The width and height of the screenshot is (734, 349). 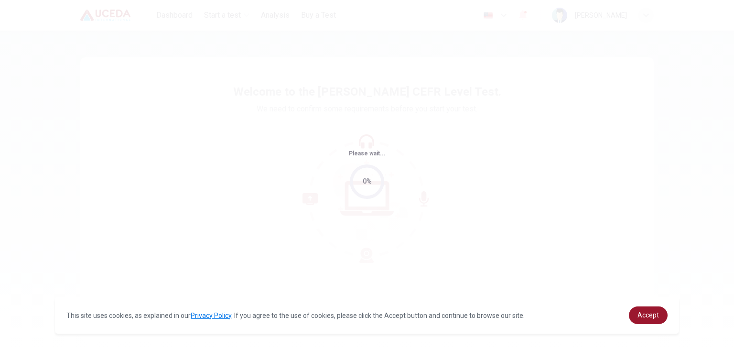 What do you see at coordinates (295, 316) in the screenshot?
I see `span: This site uses cookies, as explained in our . If you agree to the use of cookies, please click th...` at bounding box center [295, 316].